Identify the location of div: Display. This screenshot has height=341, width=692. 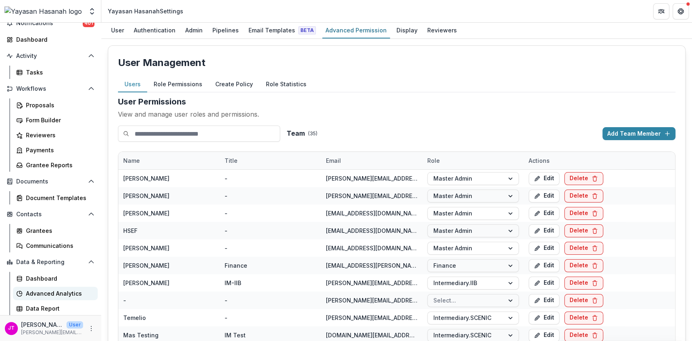
(407, 30).